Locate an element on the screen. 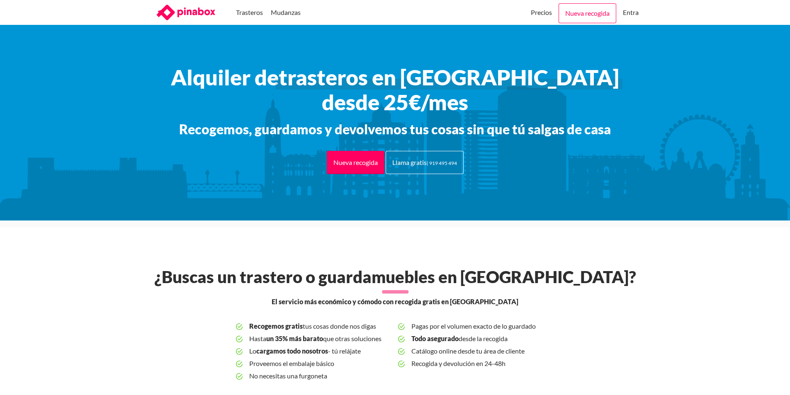  b: Recogemos gratis is located at coordinates (276, 326).